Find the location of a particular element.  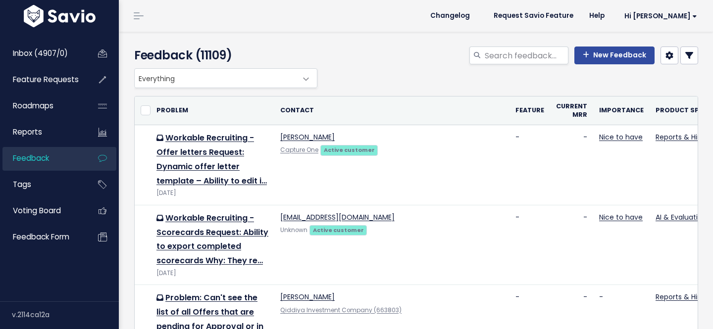

span: Feature Requests is located at coordinates (46, 79).